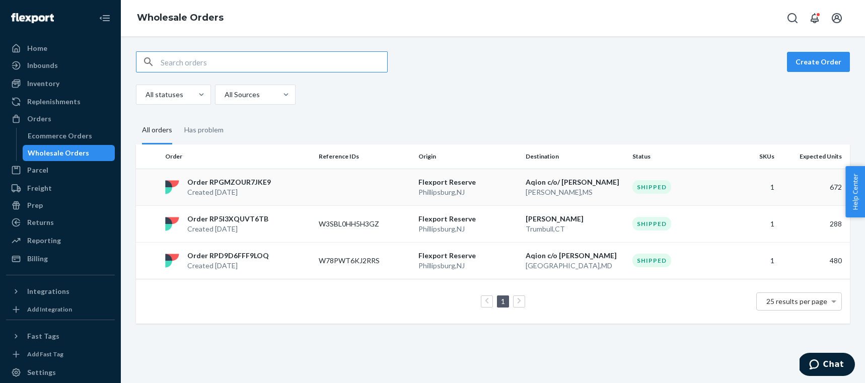 The width and height of the screenshot is (865, 383). What do you see at coordinates (157, 130) in the screenshot?
I see `div: All orders` at bounding box center [157, 130].